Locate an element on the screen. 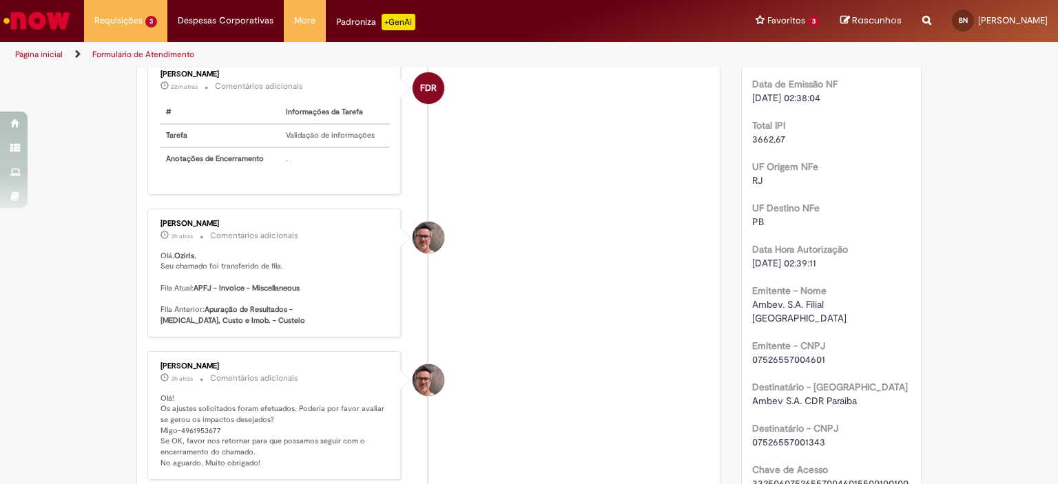  span: Despesas Corporativas is located at coordinates (225, 21).